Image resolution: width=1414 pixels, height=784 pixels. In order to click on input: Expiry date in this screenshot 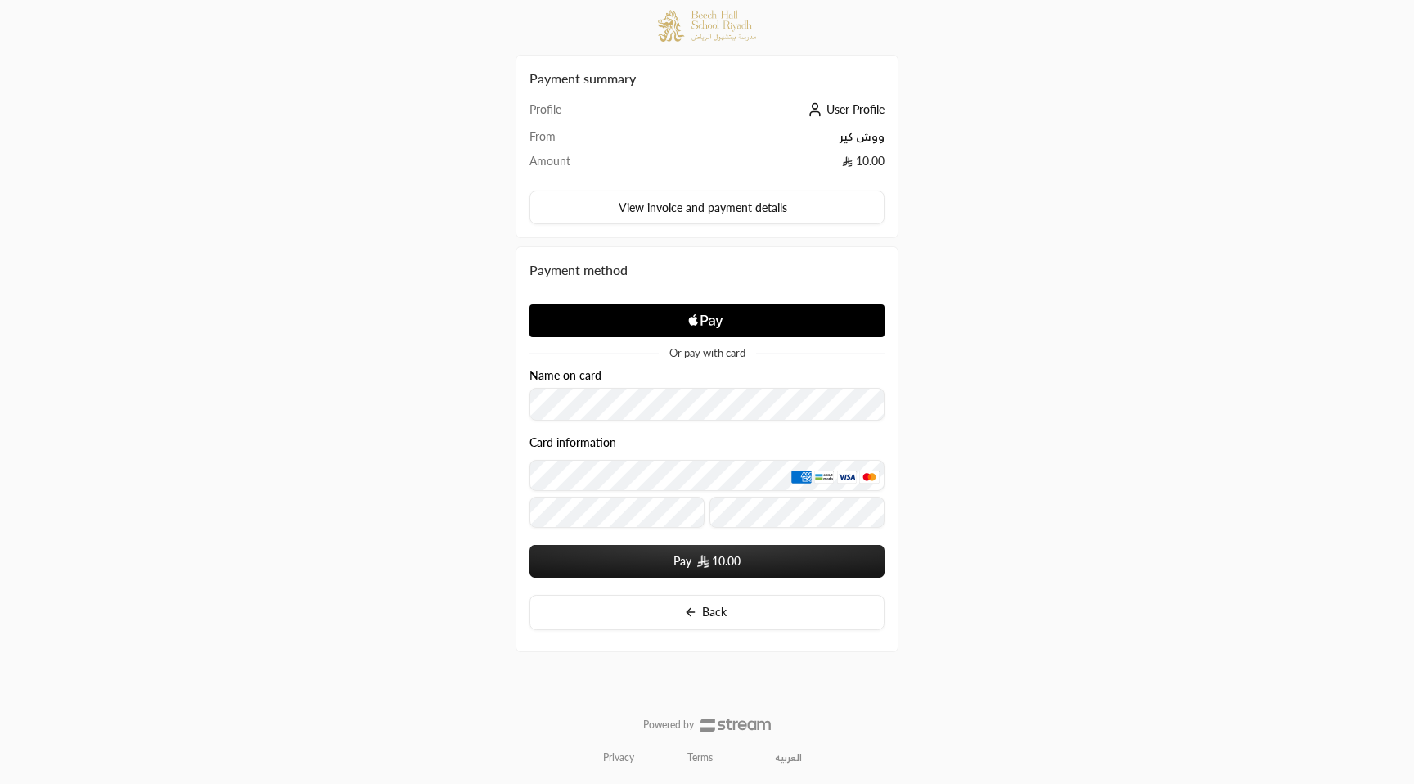, I will do `click(617, 512)`.